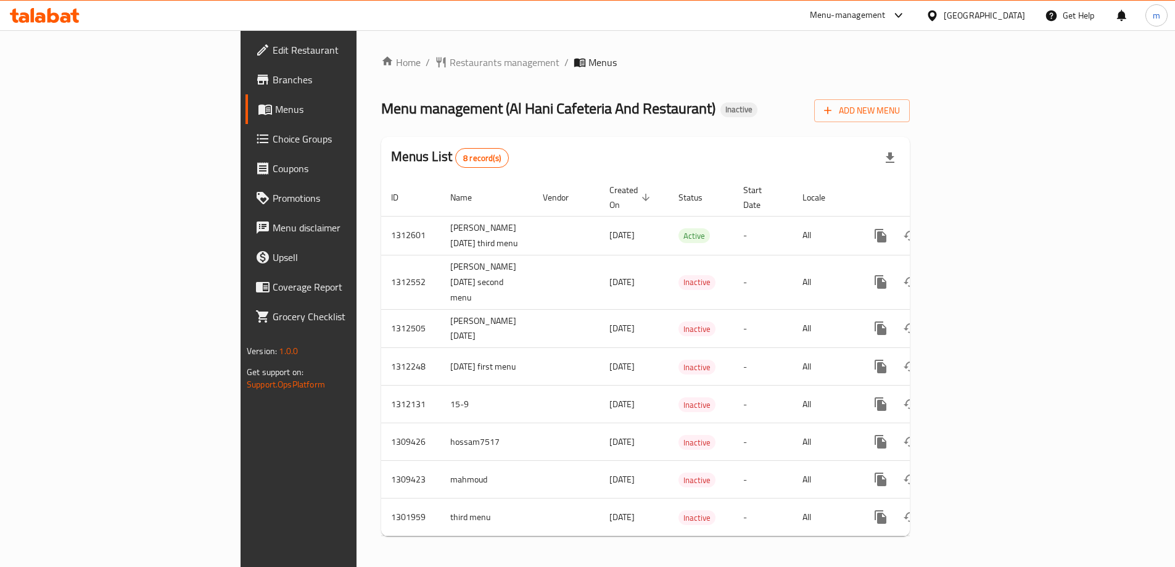  What do you see at coordinates (403, 197) in the screenshot?
I see `span: ID` at bounding box center [403, 197].